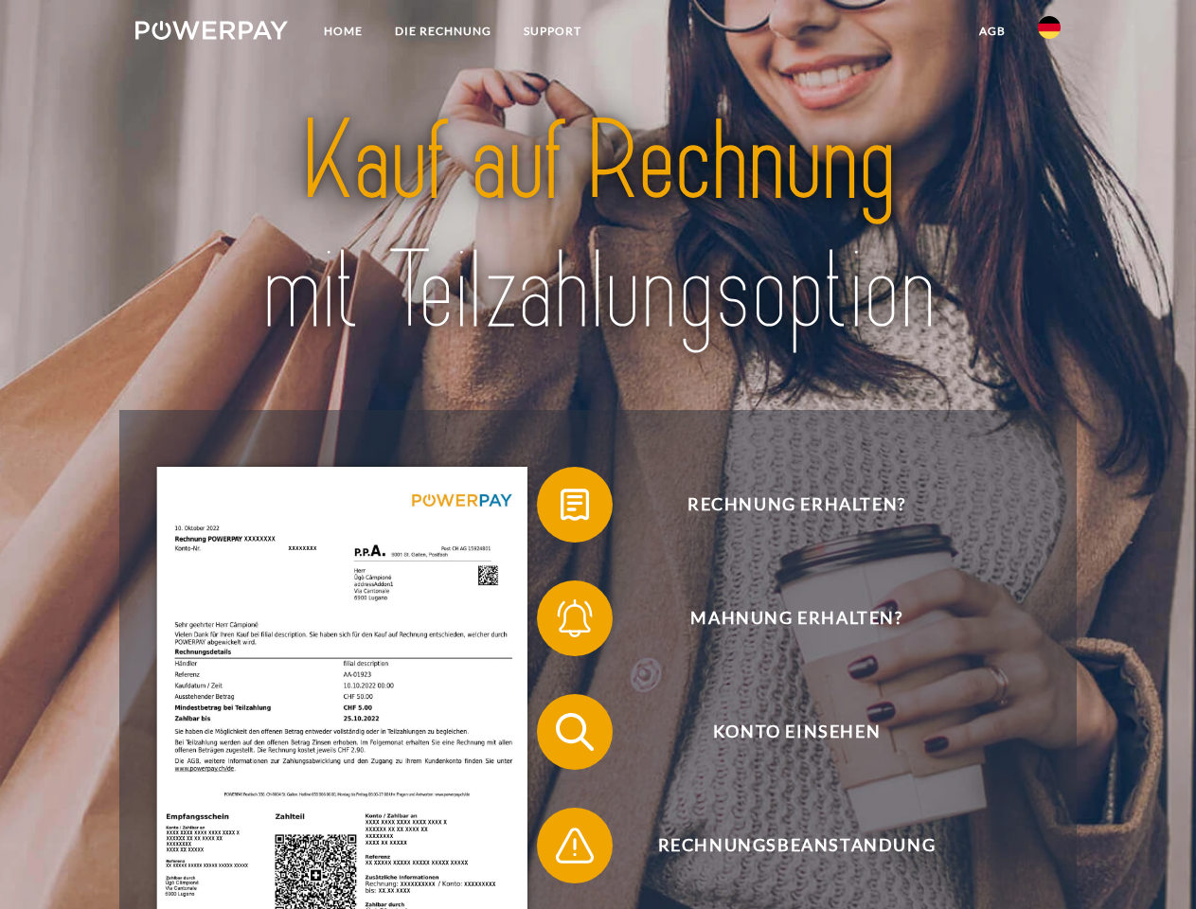  I want to click on img: qb_warning.svg, so click(575, 846).